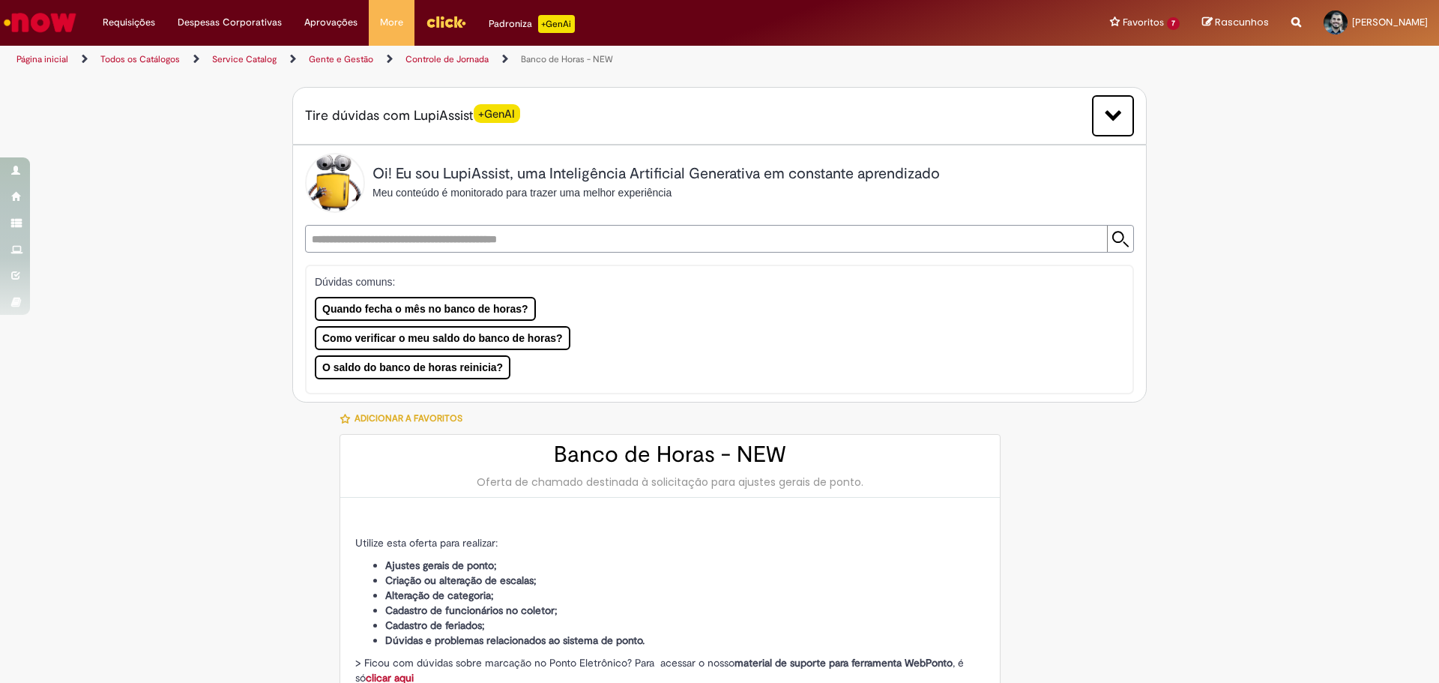 The width and height of the screenshot is (1439, 683). What do you see at coordinates (40, 22) in the screenshot?
I see `img: ServiceNow` at bounding box center [40, 22].